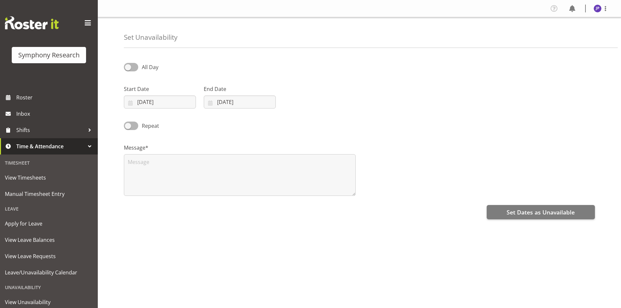 The height and width of the screenshot is (308, 621). I want to click on a: View Leave Requests, so click(49, 256).